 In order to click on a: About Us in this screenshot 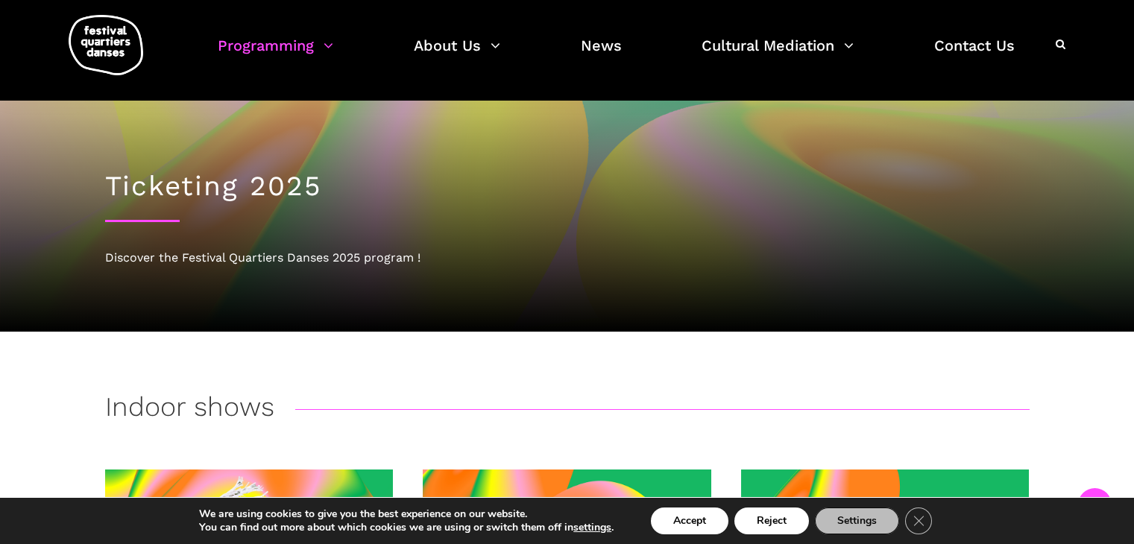, I will do `click(457, 54)`.